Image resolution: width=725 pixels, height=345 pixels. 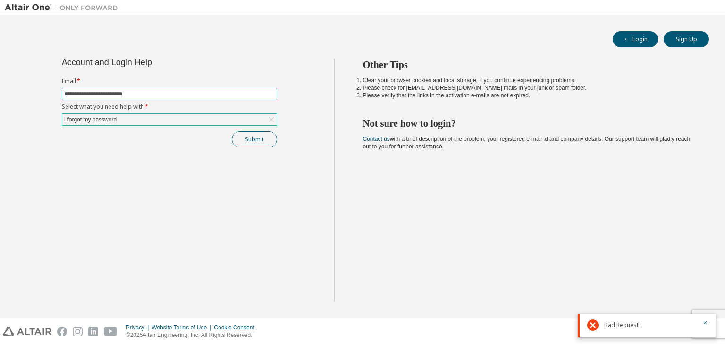 I want to click on img: facebook.svg, so click(x=62, y=331).